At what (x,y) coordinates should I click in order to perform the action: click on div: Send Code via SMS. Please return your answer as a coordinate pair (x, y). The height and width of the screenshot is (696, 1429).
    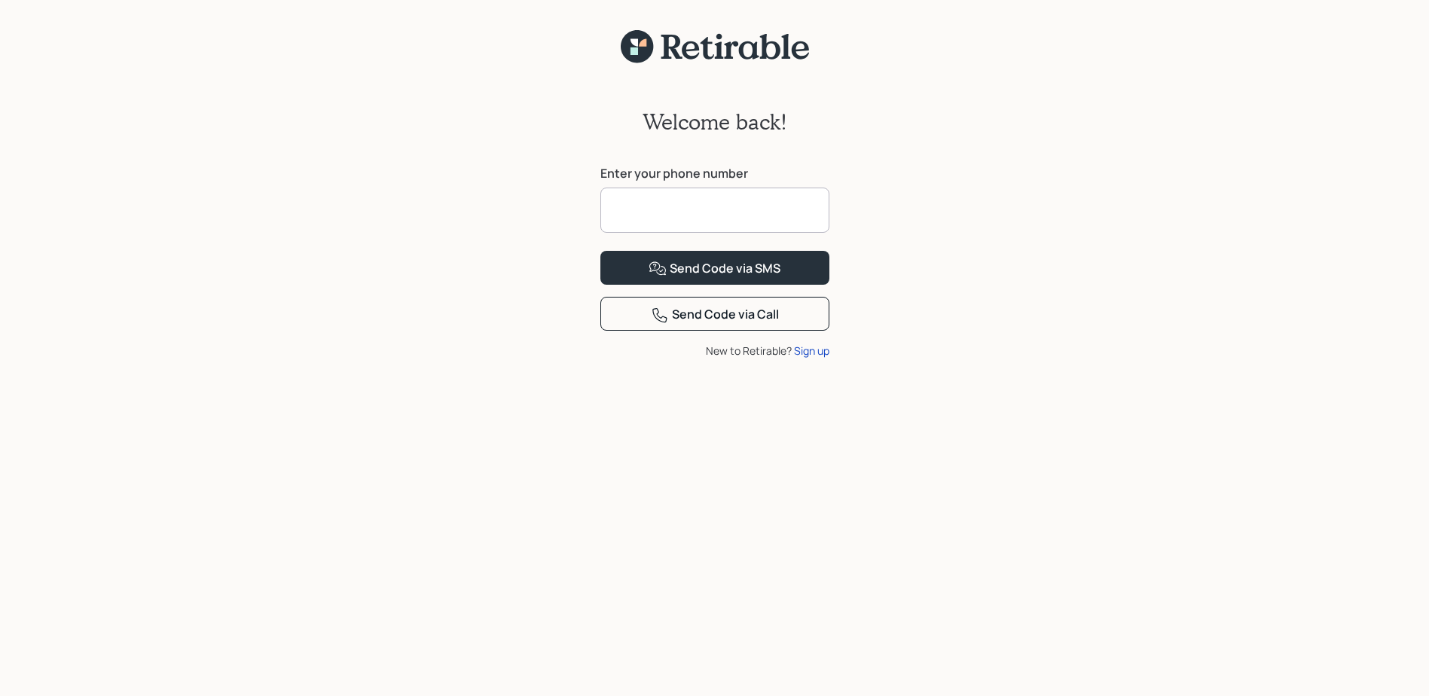
    Looking at the image, I should click on (714, 269).